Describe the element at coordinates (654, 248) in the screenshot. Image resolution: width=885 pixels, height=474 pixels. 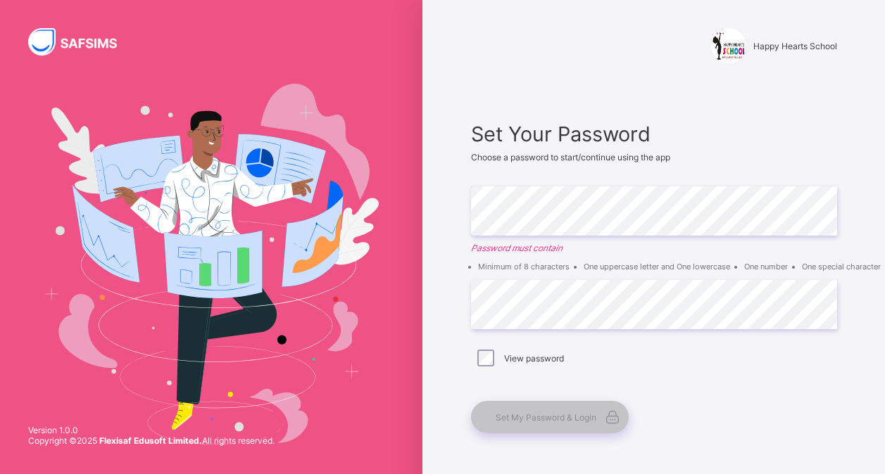
I see `em: Password must contain` at that location.